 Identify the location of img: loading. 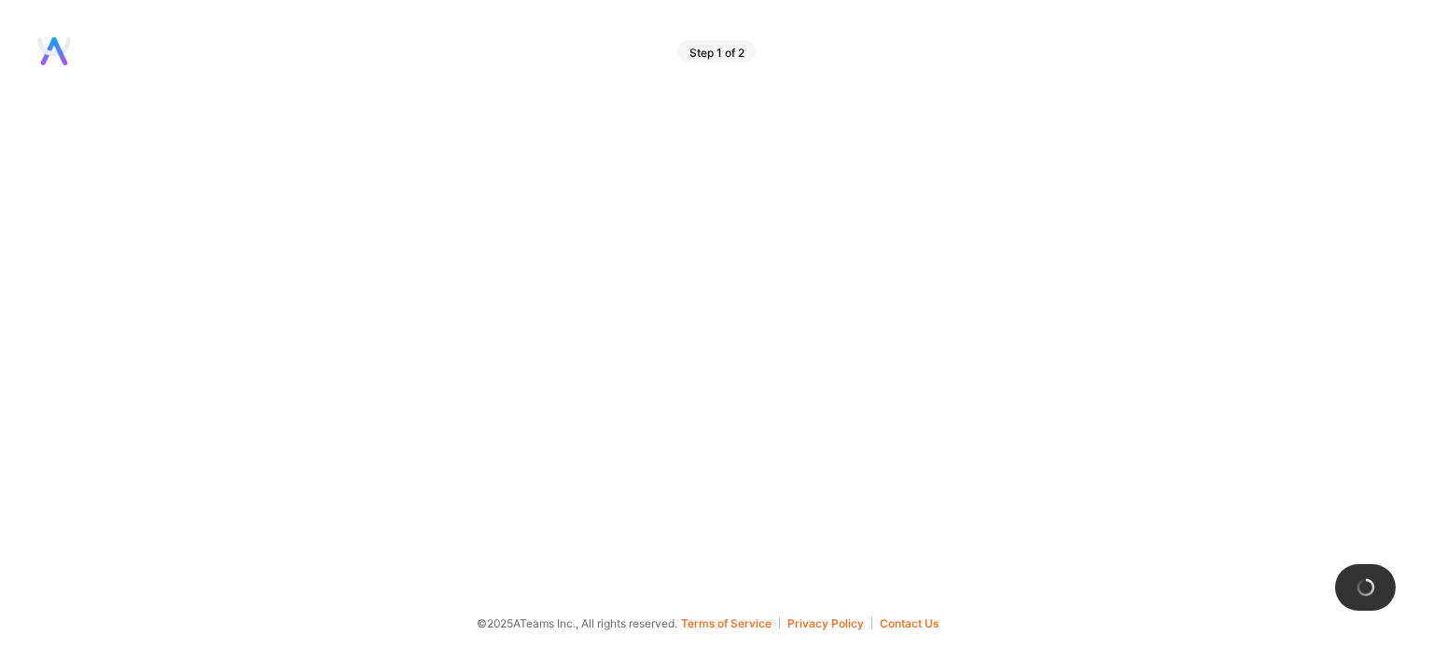
(1366, 588).